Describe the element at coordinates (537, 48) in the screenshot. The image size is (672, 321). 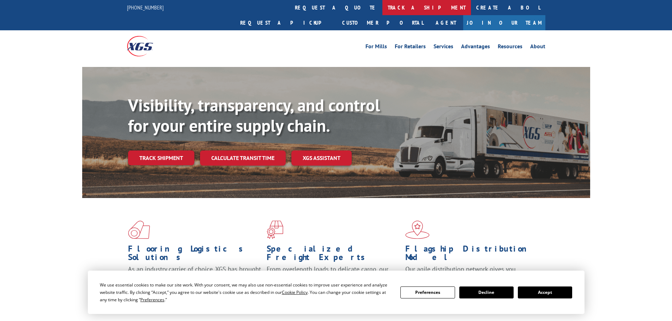
I see `a: About` at that location.